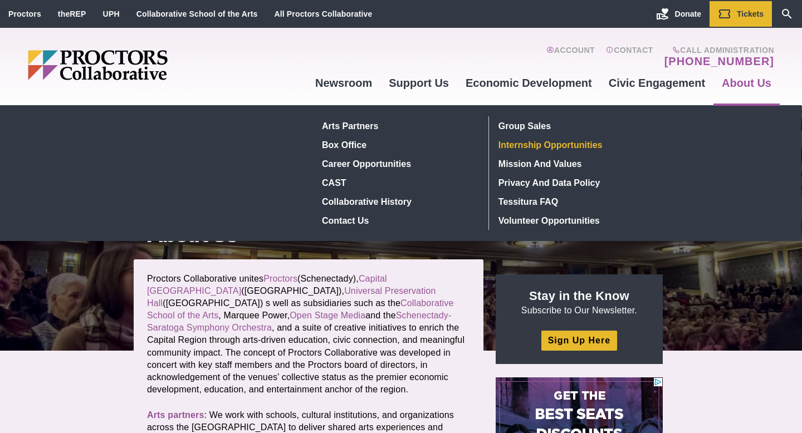  I want to click on a: Contact, so click(629, 57).